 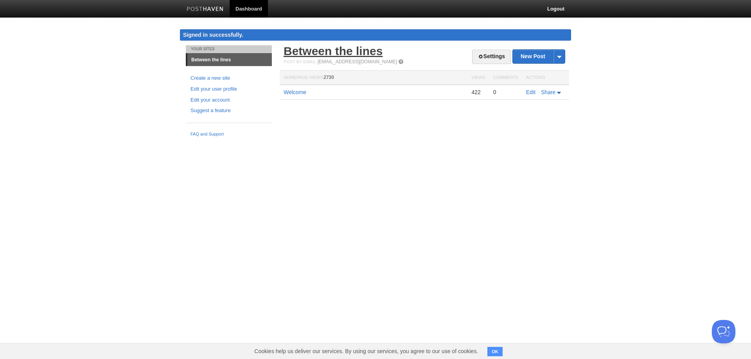 I want to click on div: 0, so click(x=506, y=92).